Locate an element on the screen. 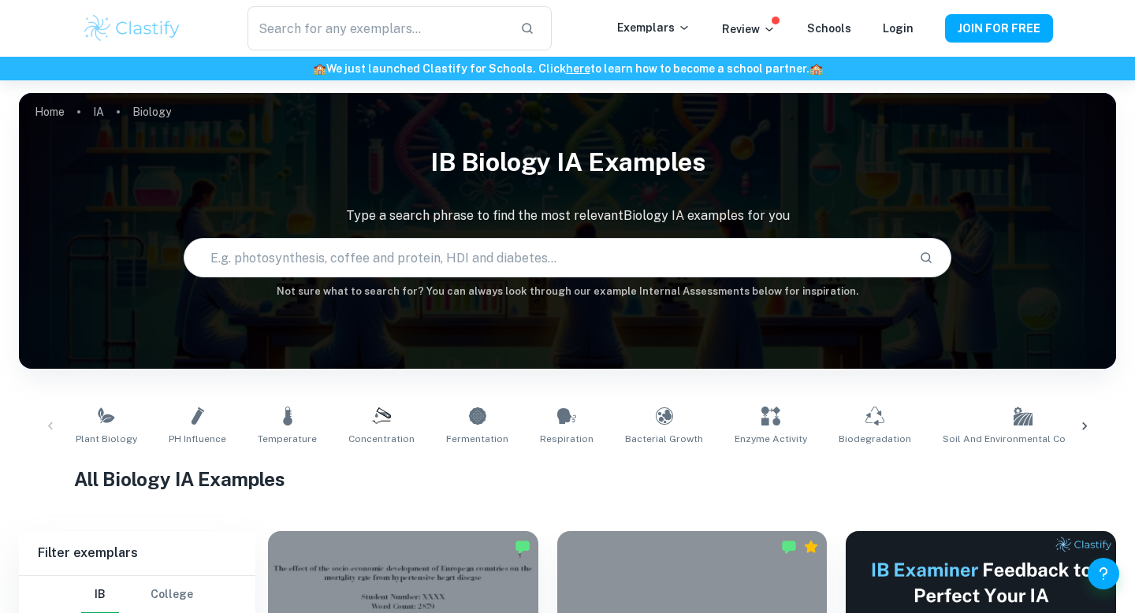 The width and height of the screenshot is (1135, 613). a: Home is located at coordinates (50, 112).